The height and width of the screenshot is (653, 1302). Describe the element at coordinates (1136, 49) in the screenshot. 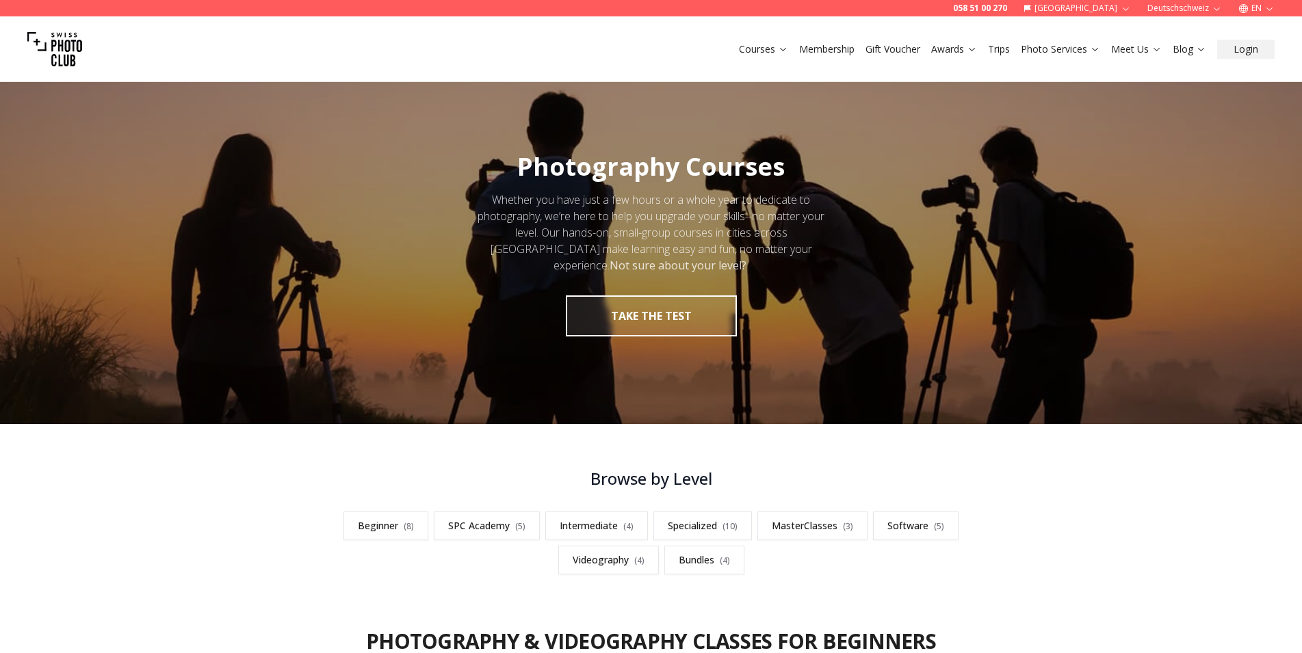

I see `button: Meet Us` at that location.